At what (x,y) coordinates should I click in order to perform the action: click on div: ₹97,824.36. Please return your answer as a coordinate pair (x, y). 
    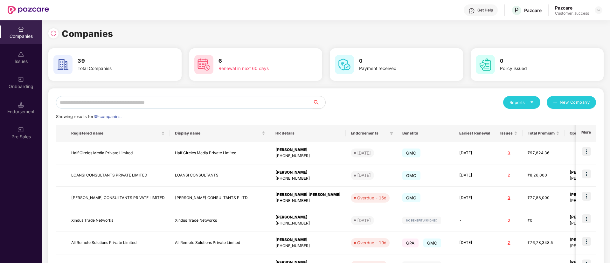
    Looking at the image, I should click on (543, 153).